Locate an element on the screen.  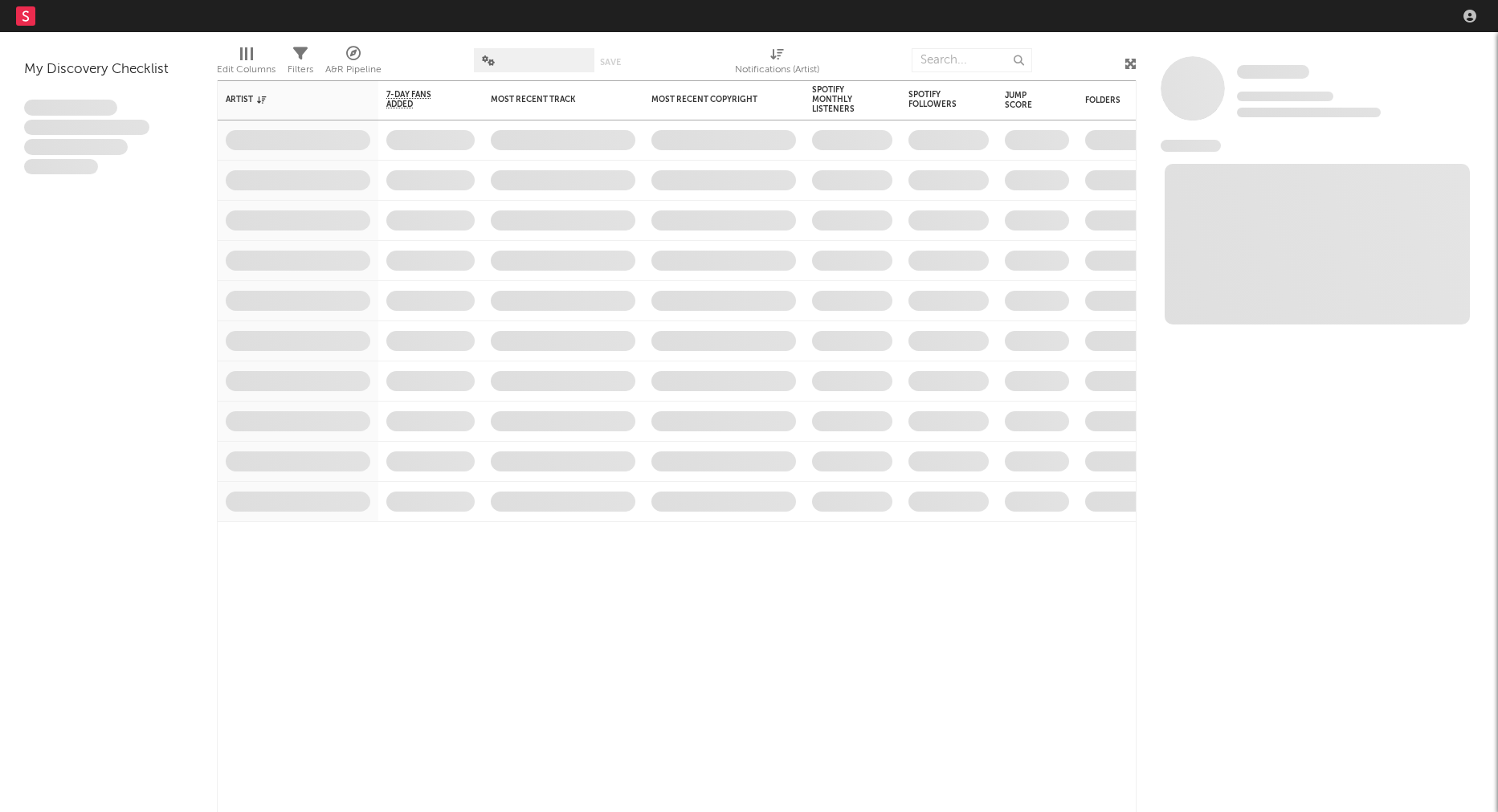
span: News Feed is located at coordinates (1191, 146).